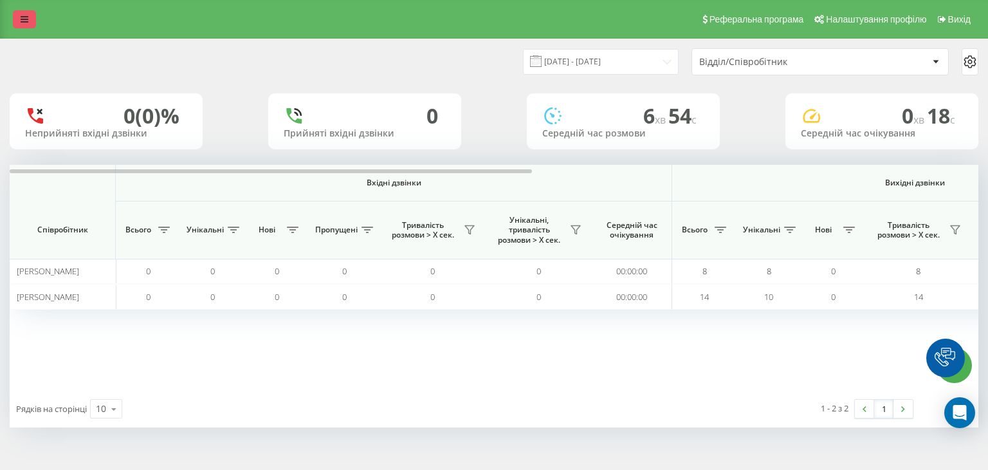  I want to click on span: Середній час очікування, so click(632, 230).